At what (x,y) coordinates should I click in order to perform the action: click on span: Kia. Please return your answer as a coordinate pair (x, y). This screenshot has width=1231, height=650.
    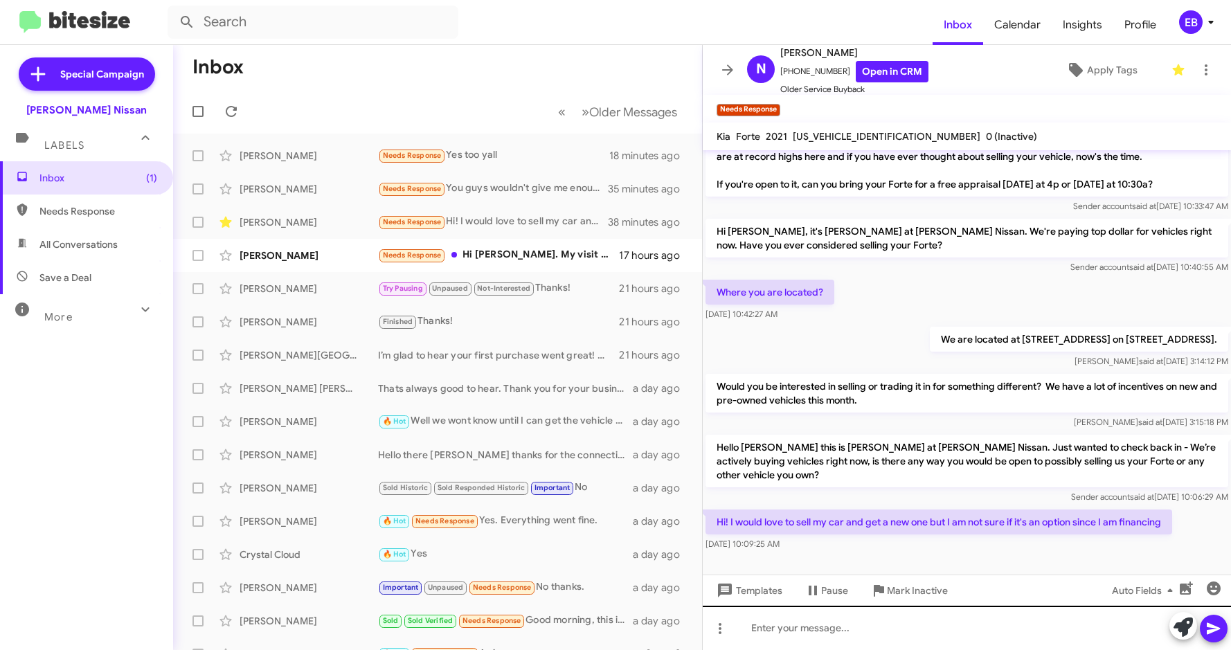
    Looking at the image, I should click on (724, 136).